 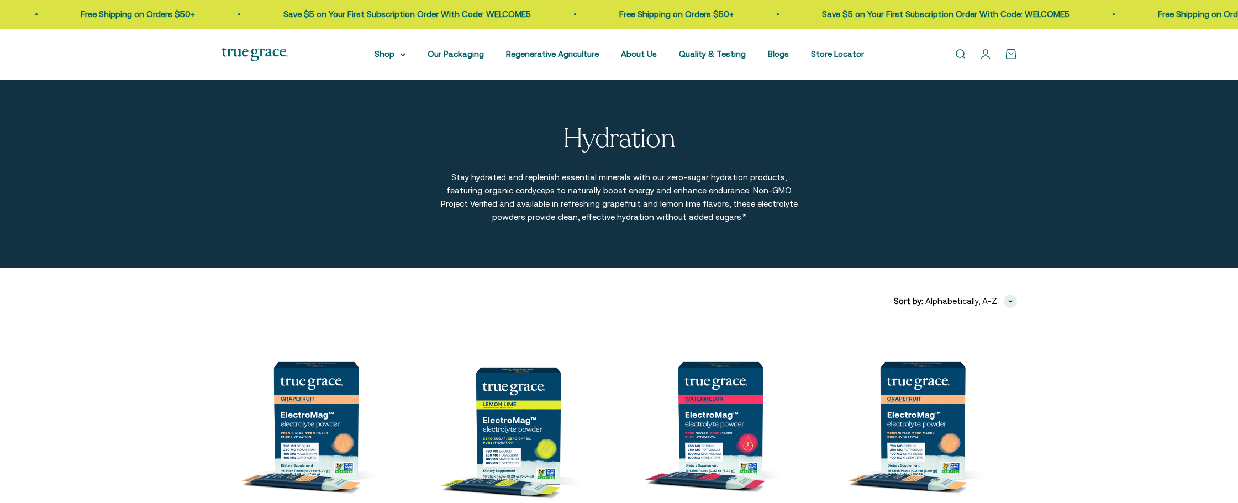 What do you see at coordinates (779, 54) in the screenshot?
I see `a: Blogs` at bounding box center [779, 54].